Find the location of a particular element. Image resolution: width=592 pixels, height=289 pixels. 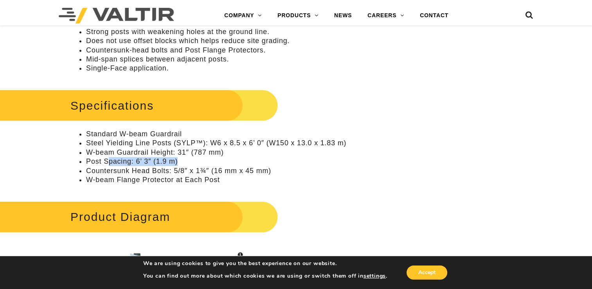

img: Valtir is located at coordinates (116, 16).